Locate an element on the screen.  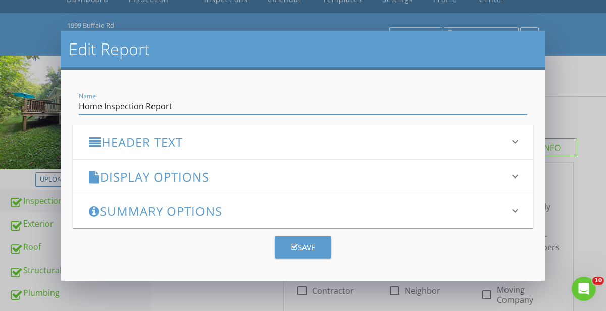
h3: Summary Options is located at coordinates (297, 211).